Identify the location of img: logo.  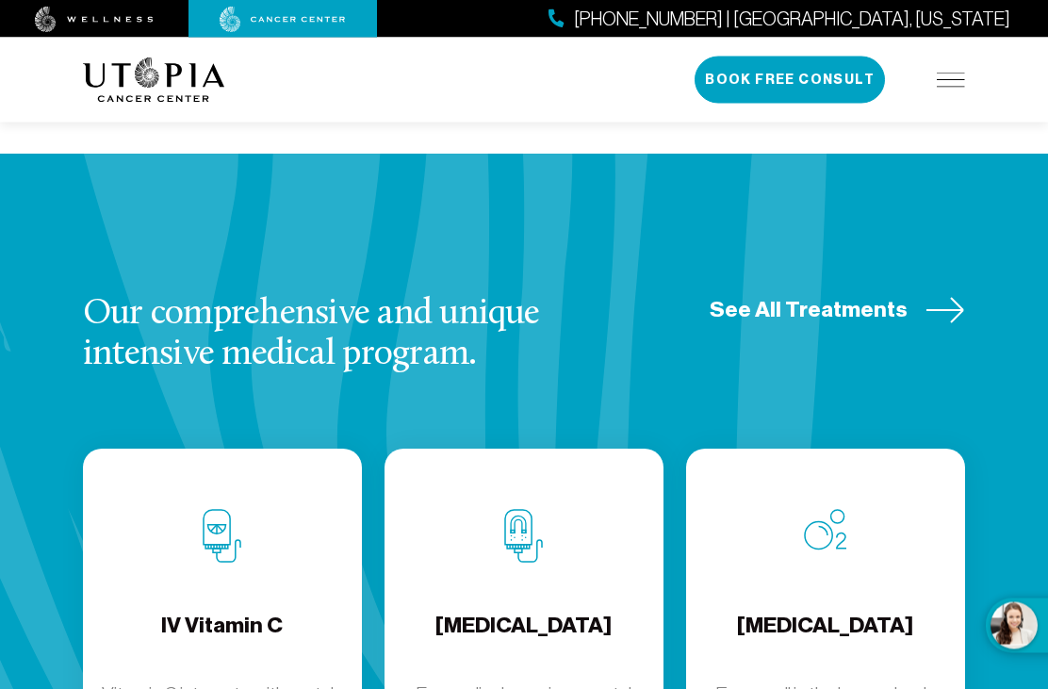
(154, 80).